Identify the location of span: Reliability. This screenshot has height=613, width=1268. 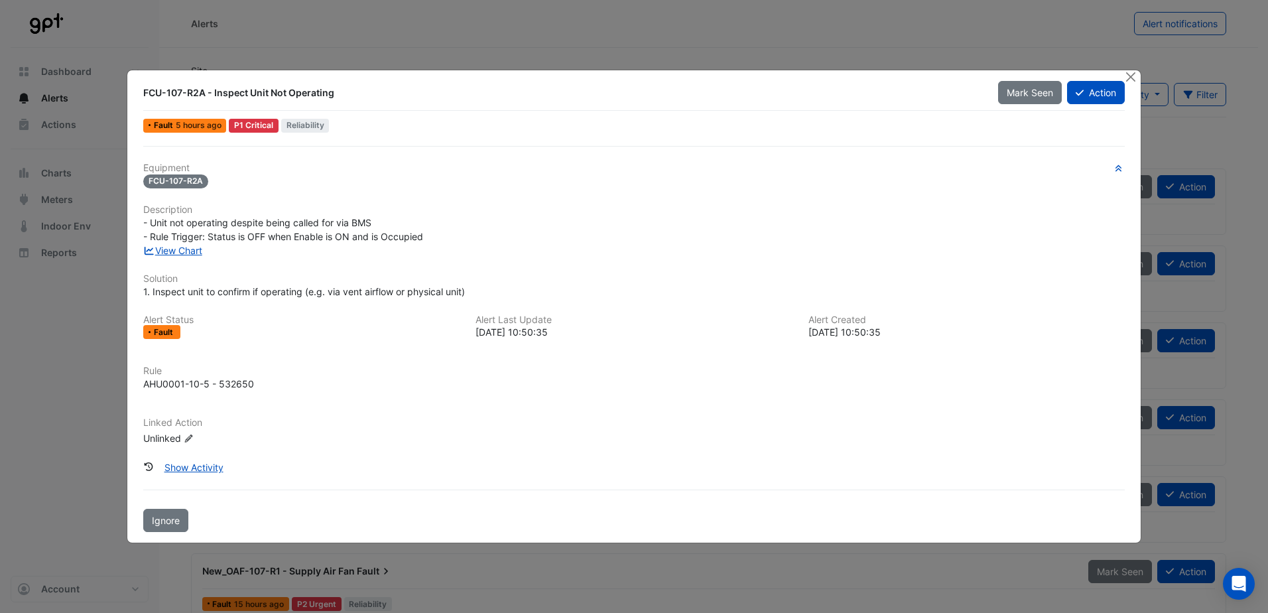
(305, 125).